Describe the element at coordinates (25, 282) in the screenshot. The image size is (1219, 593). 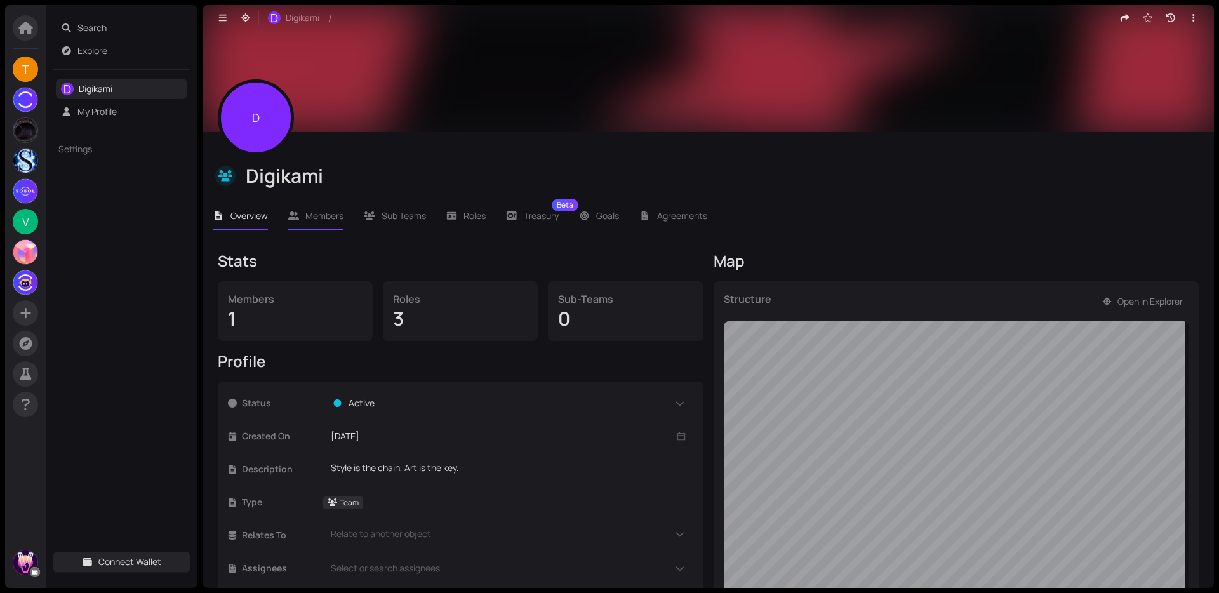
I see `img: 1d3d5e142b2c057a2bb61662301e7eb7.webp` at that location.